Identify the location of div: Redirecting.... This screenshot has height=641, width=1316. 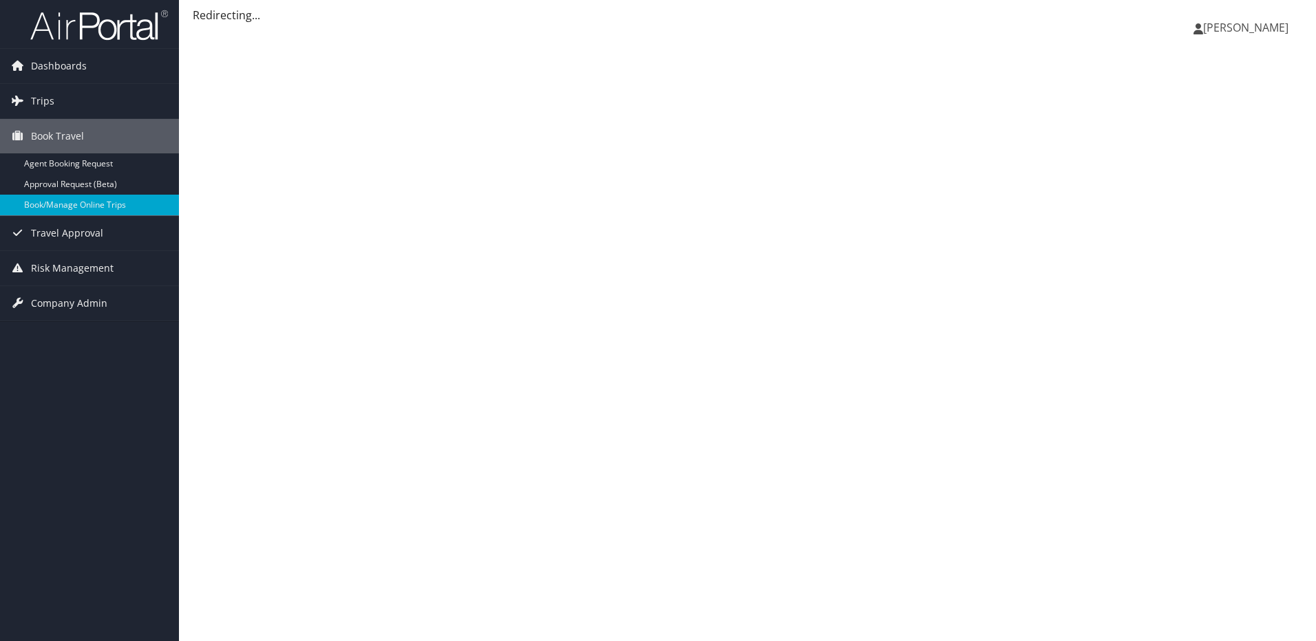
(747, 15).